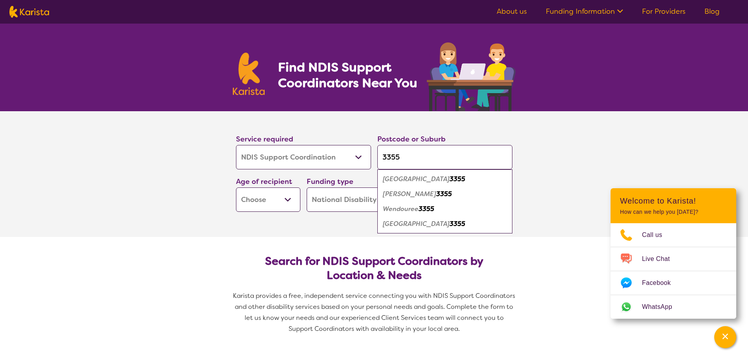 The image size is (748, 358). I want to click on span: Facebook, so click(661, 283).